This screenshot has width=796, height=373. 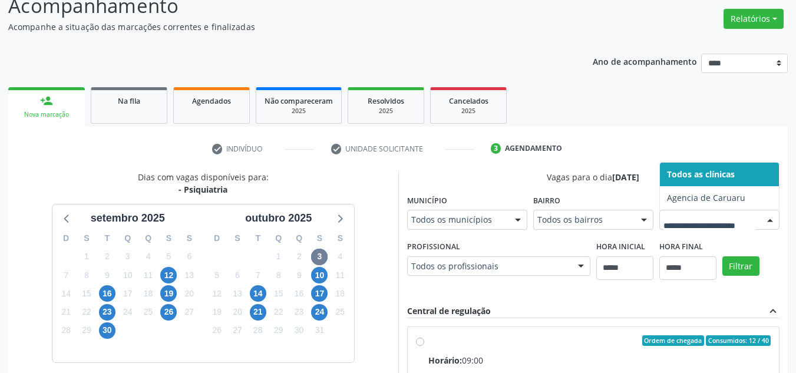 I want to click on span: Todos os bairros, so click(x=584, y=220).